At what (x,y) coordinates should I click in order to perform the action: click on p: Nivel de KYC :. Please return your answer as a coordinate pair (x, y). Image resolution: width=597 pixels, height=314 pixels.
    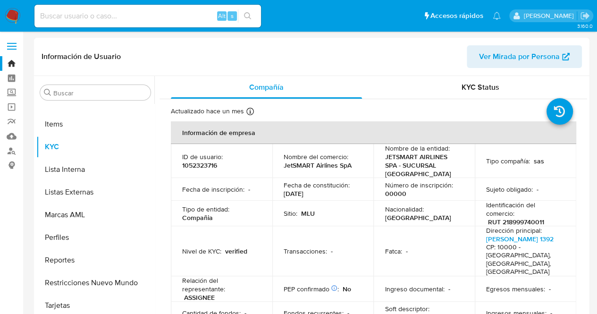
    Looking at the image, I should click on (201, 251).